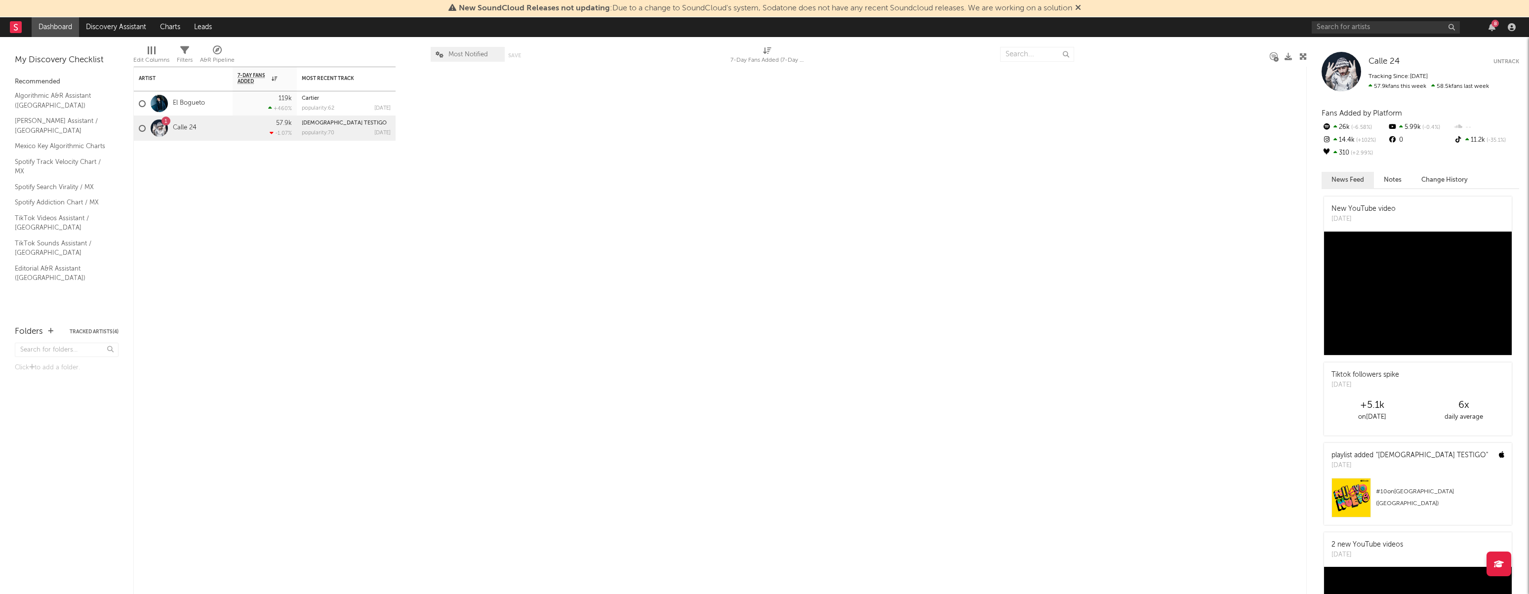  What do you see at coordinates (29, 332) in the screenshot?
I see `div: Folders` at bounding box center [29, 332].